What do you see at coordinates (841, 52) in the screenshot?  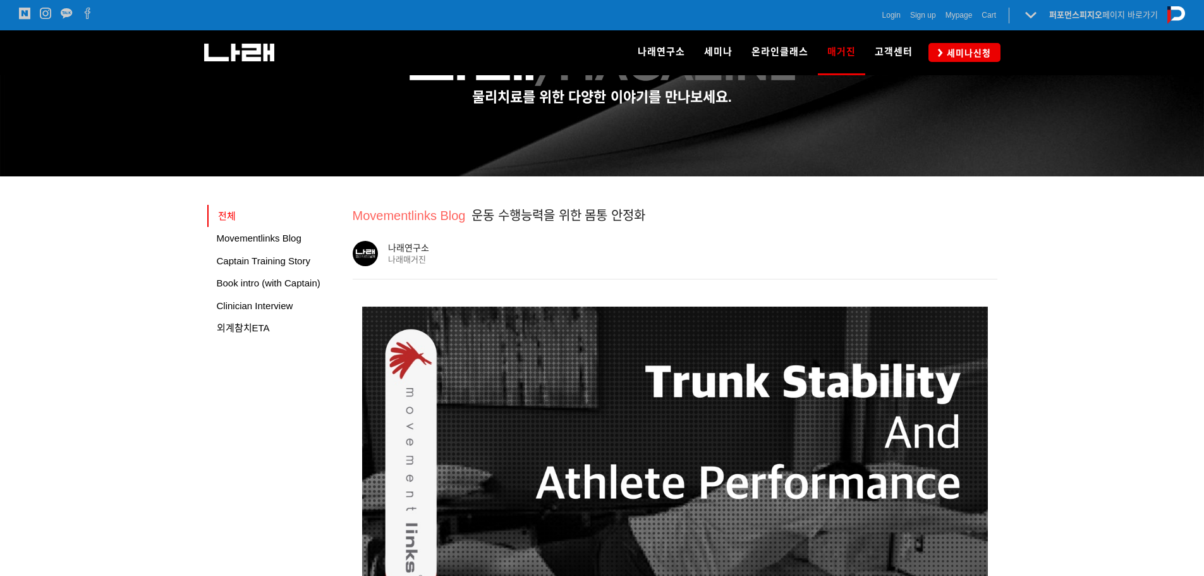 I see `a: 매거진` at bounding box center [841, 52].